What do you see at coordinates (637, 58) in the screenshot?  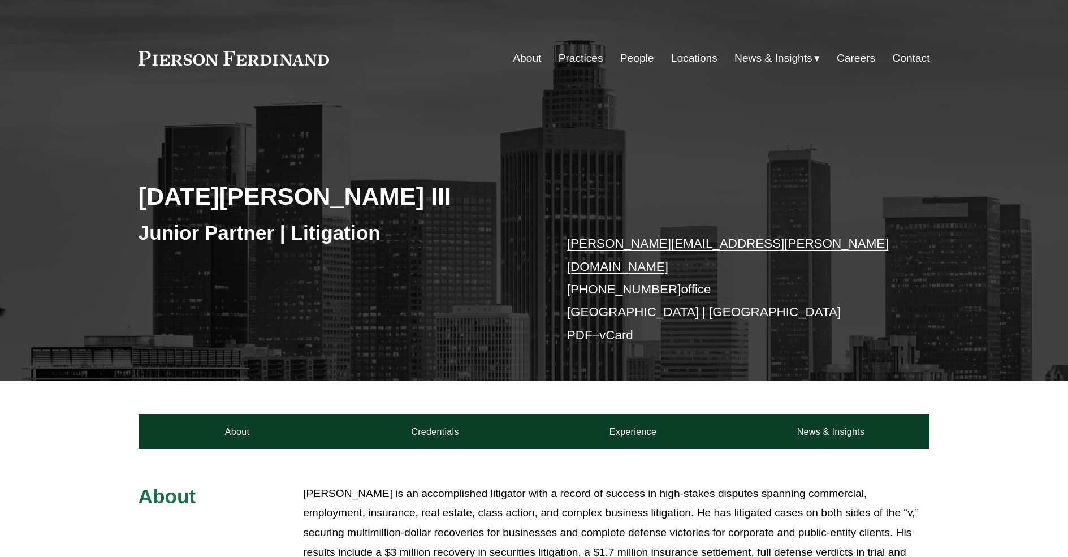 I see `a: People` at bounding box center [637, 58].